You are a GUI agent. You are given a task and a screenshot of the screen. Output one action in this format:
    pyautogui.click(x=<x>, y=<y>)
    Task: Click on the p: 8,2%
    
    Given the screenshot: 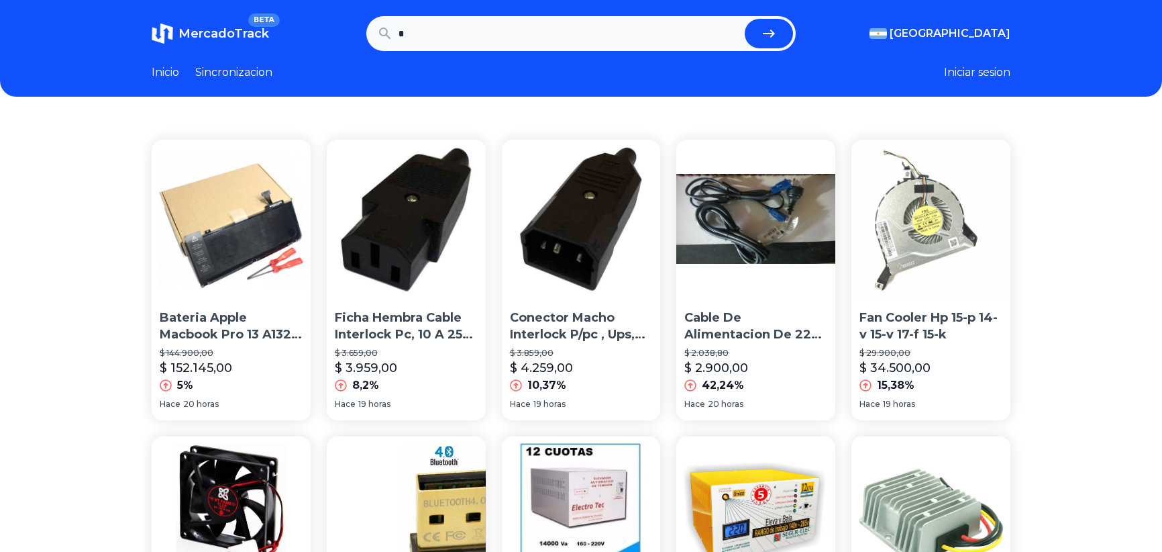 What is the action you would take?
    pyautogui.click(x=366, y=385)
    